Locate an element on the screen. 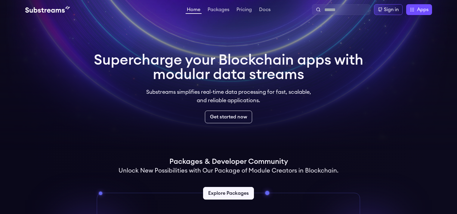 The height and width of the screenshot is (214, 457). a: Home is located at coordinates (193, 11).